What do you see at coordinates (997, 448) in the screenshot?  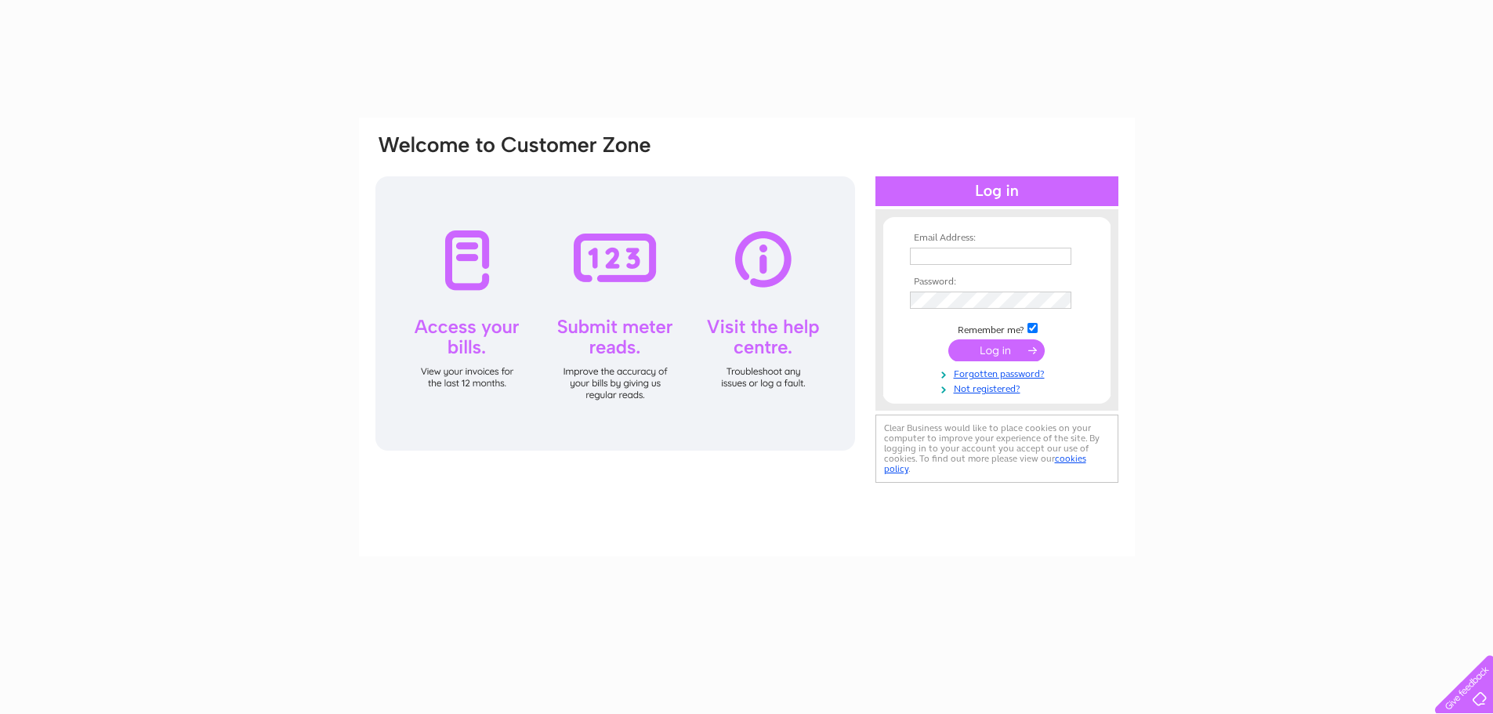 I see `div: Clear Business would like to place cookies on your computer to improve your experience of the sit...` at bounding box center [997, 448].